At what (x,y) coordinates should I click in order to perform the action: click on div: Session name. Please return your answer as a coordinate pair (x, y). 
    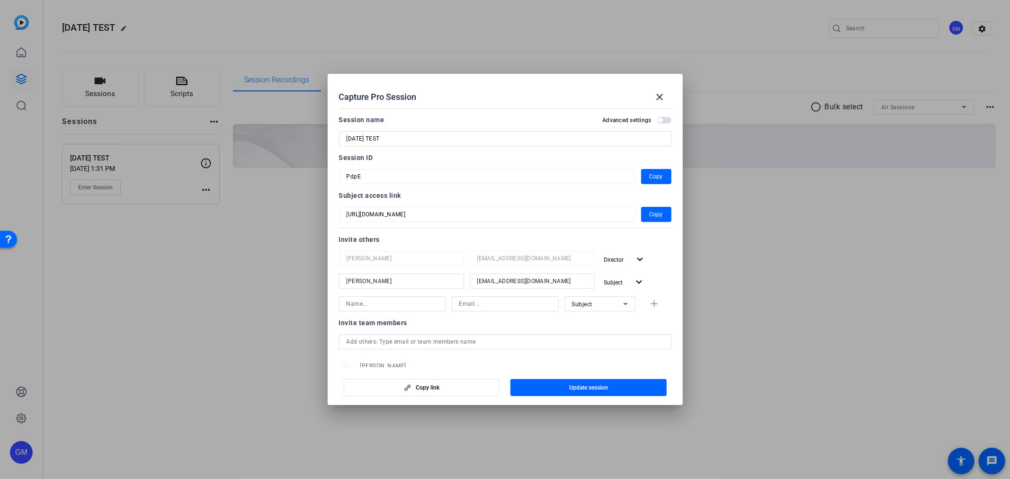
    Looking at the image, I should click on (362, 120).